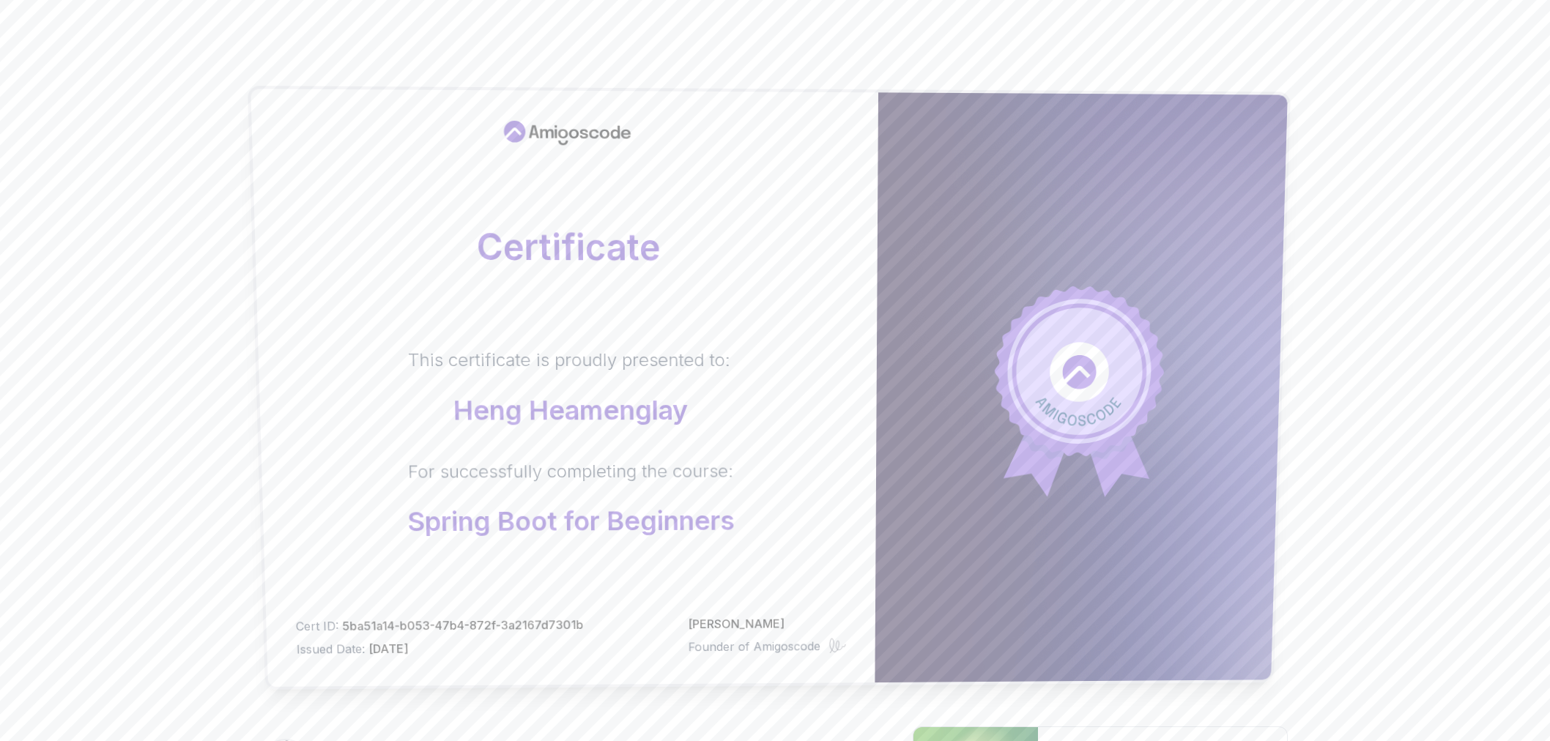 Image resolution: width=1550 pixels, height=741 pixels. I want to click on p: For successfully completing the course:, so click(570, 472).